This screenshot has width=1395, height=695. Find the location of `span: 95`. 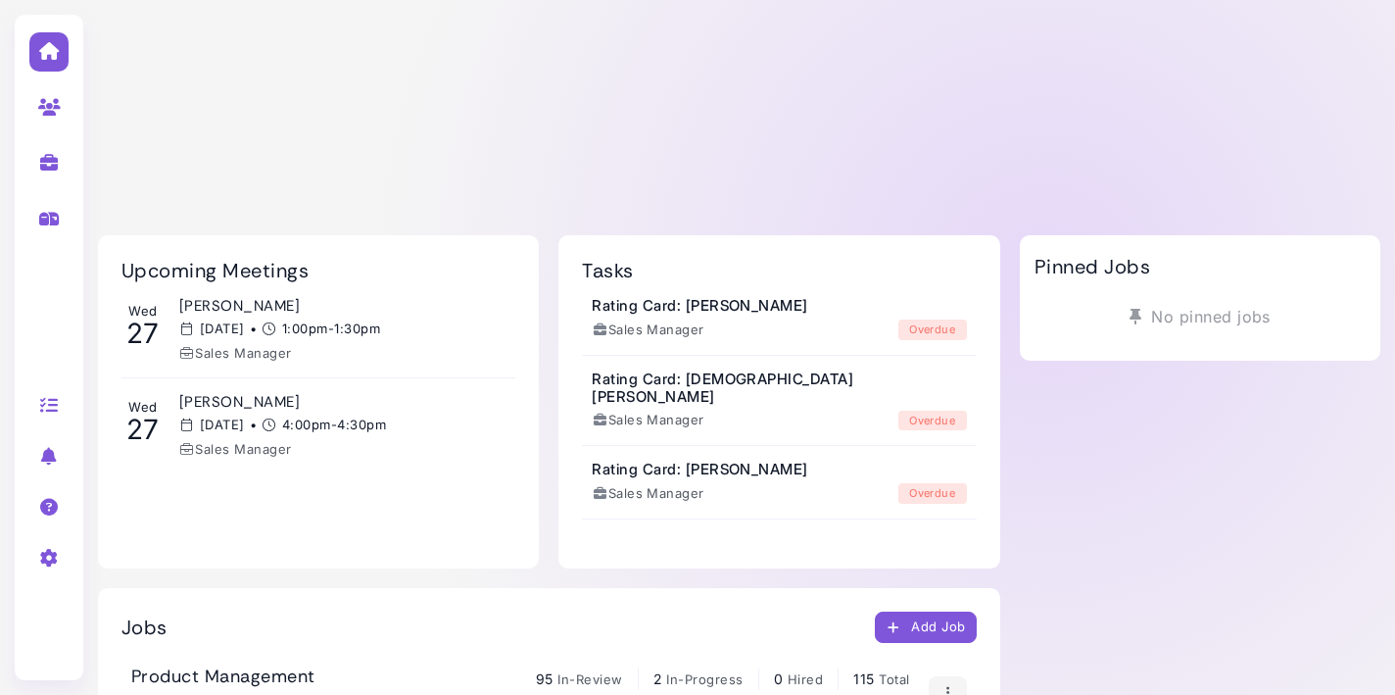

span: 95 is located at coordinates (545, 678).